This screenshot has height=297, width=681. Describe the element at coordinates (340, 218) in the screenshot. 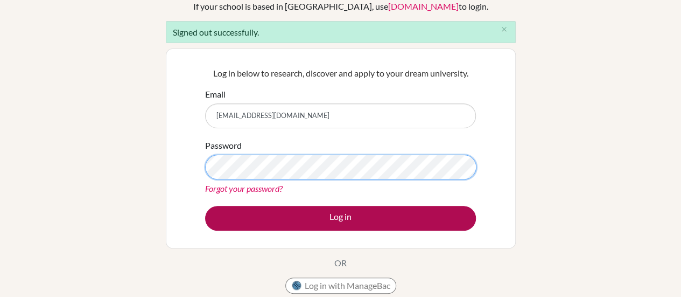

I see `button: Log in` at that location.